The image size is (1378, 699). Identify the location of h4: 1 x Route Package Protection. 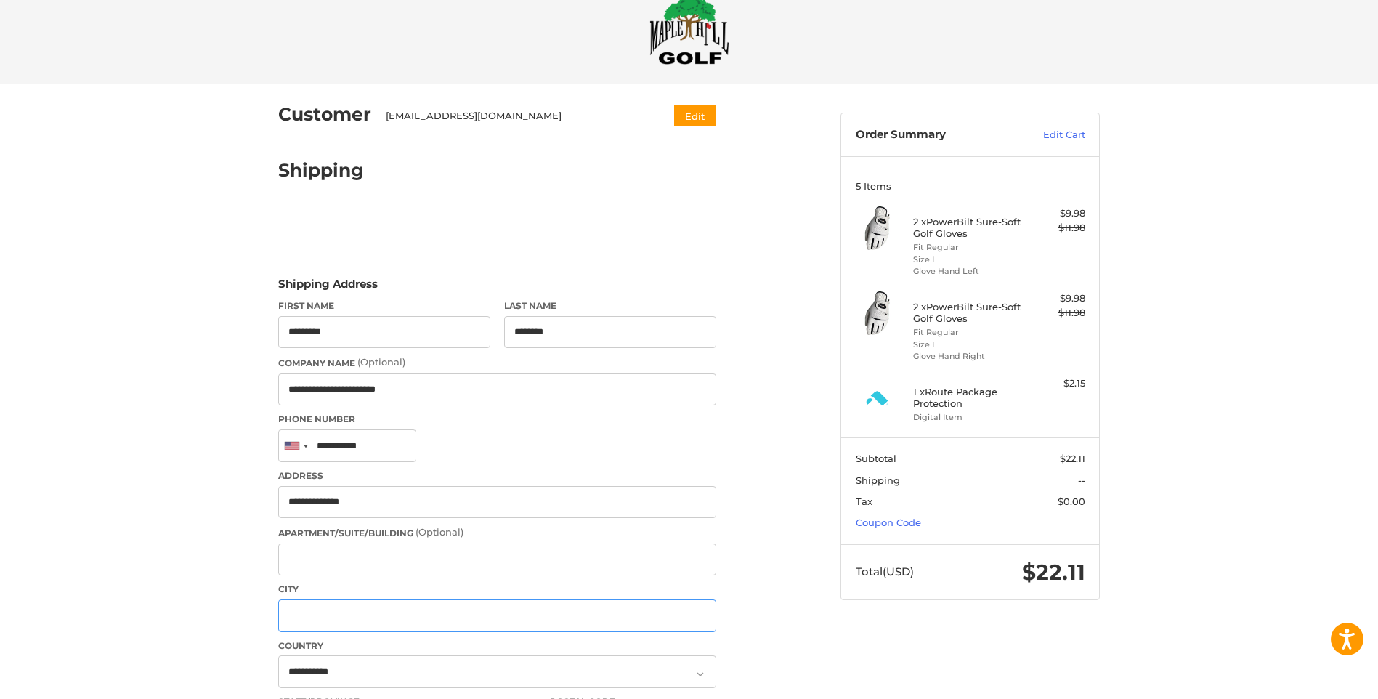
(968, 397).